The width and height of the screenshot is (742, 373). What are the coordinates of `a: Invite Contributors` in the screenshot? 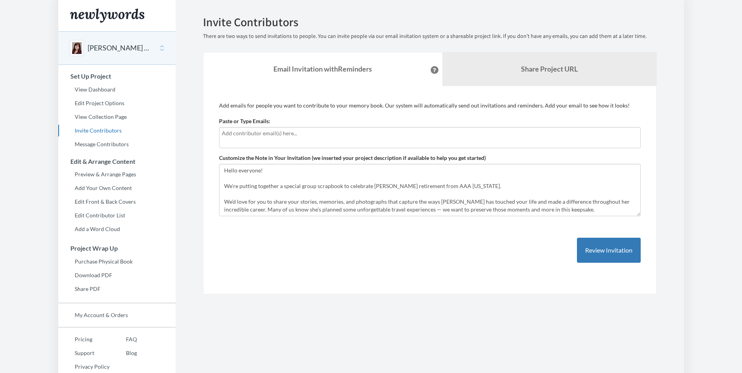 It's located at (117, 131).